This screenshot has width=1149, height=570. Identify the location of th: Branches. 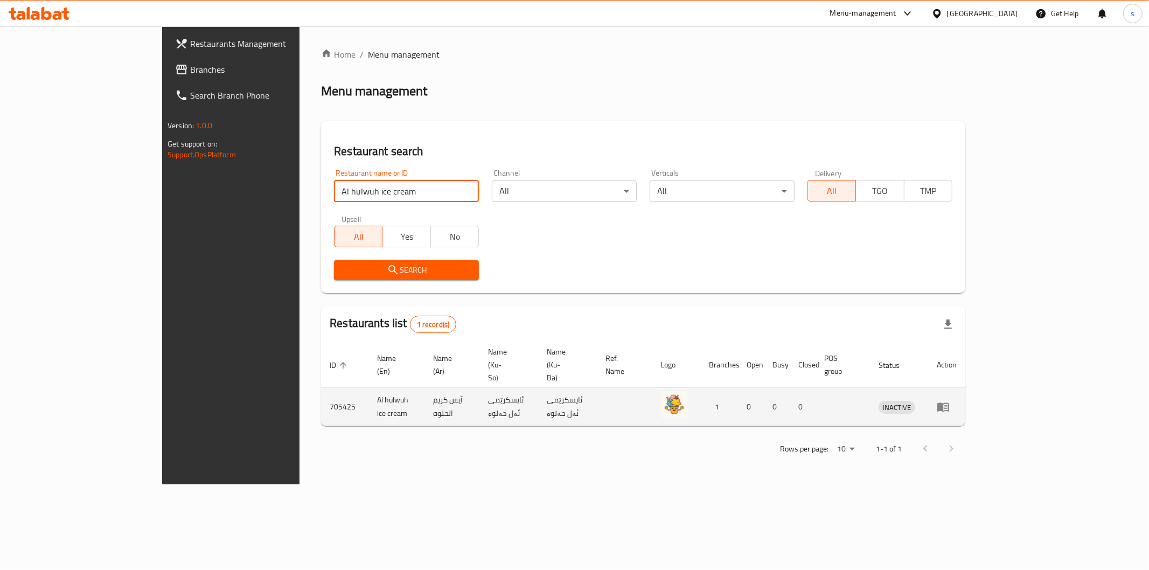
(720, 365).